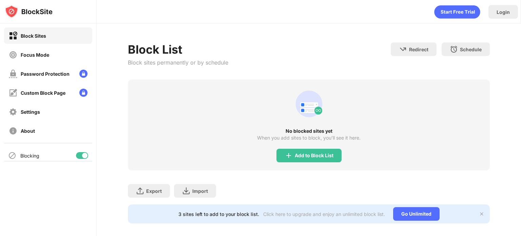 The height and width of the screenshot is (236, 521). What do you see at coordinates (481, 213) in the screenshot?
I see `img: x-button.svg` at bounding box center [481, 213].